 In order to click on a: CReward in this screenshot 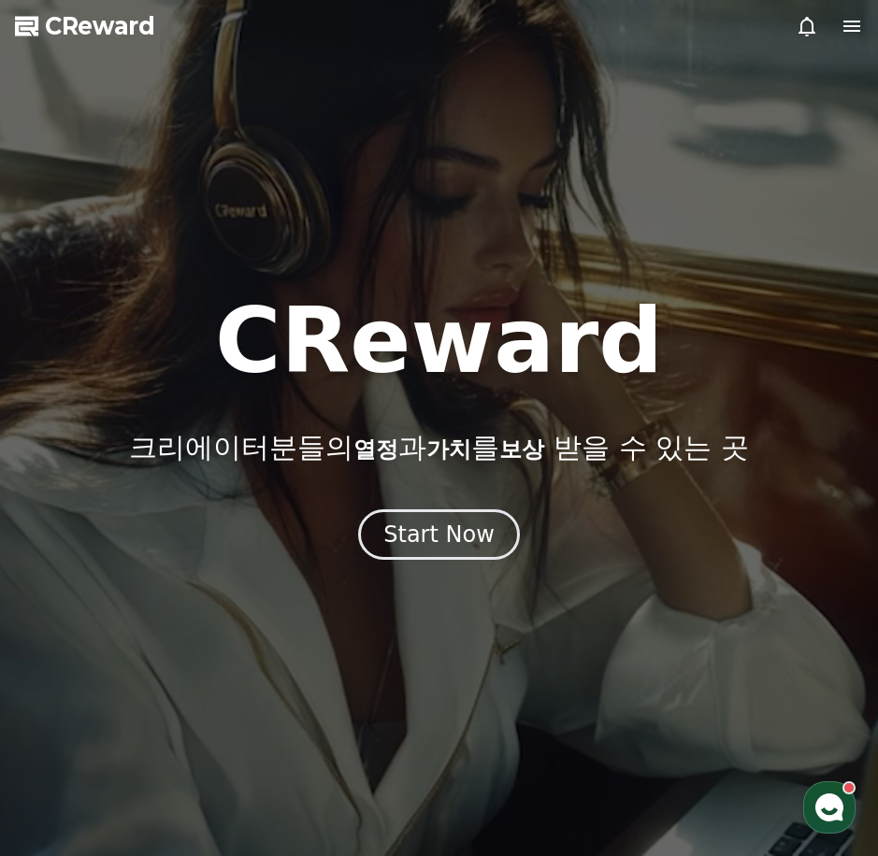, I will do `click(85, 26)`.